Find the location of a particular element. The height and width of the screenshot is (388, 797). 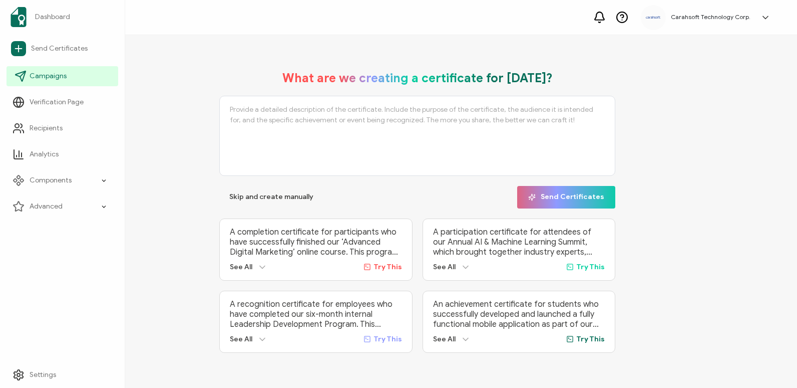

span: Advanced is located at coordinates (46, 206).